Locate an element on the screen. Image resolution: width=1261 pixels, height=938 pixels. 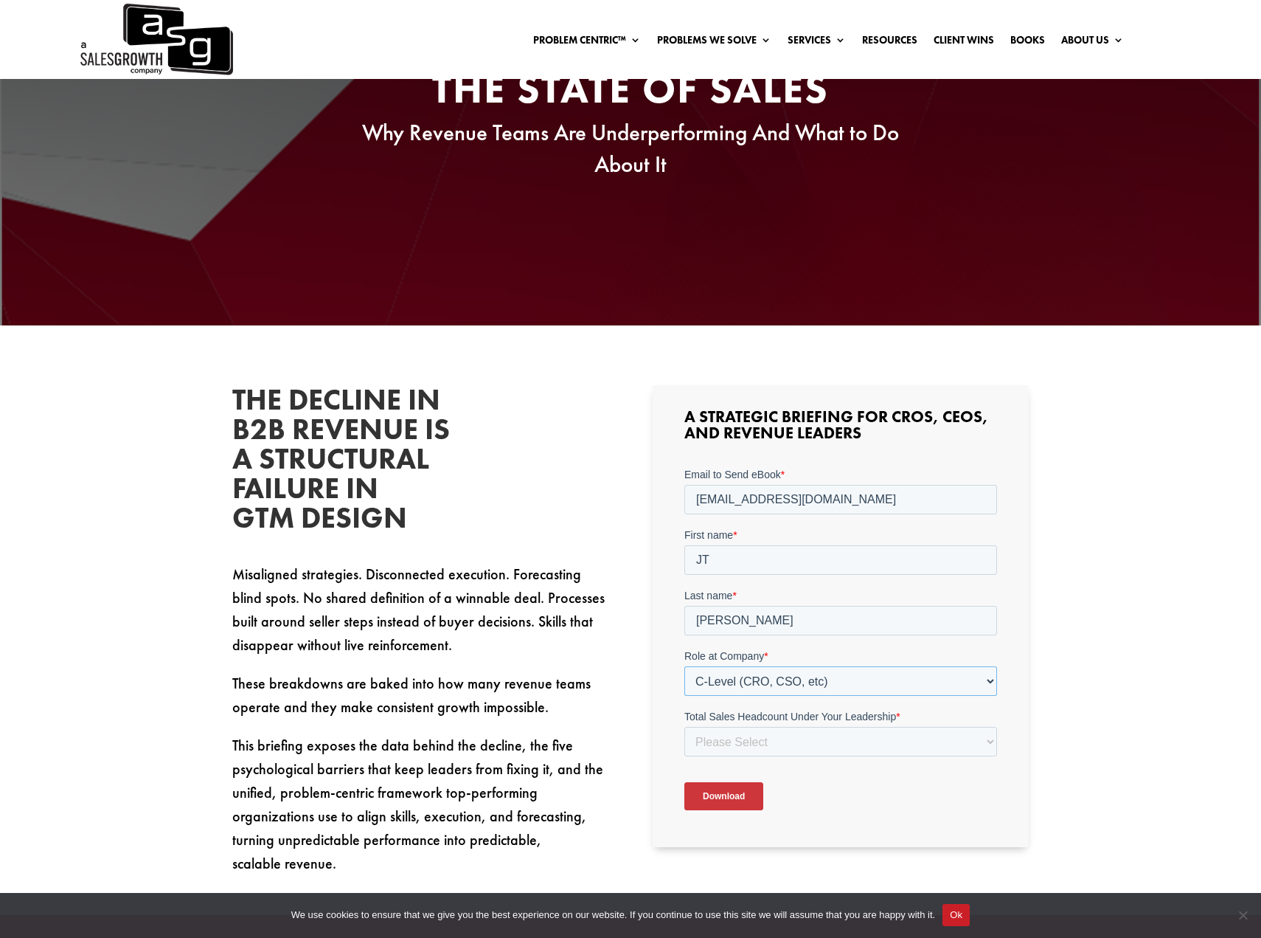
a: Services is located at coordinates (817, 43).